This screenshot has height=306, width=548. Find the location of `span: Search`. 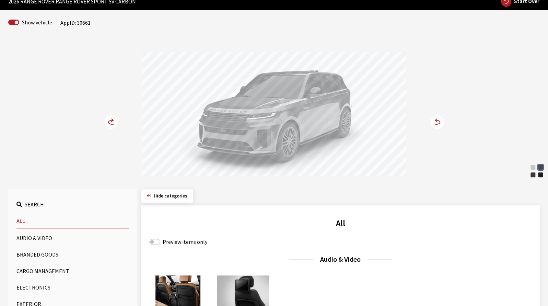

span: Search is located at coordinates (34, 204).